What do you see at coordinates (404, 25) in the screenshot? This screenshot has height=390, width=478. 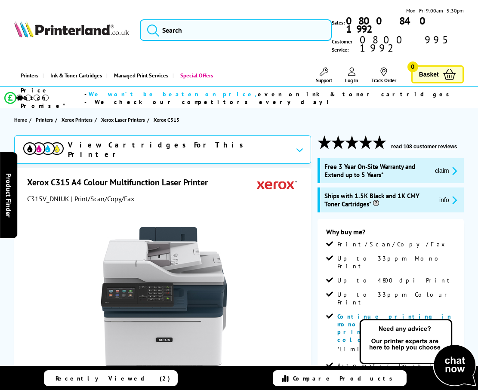 I see `a: 0800 840 1992` at bounding box center [404, 25].